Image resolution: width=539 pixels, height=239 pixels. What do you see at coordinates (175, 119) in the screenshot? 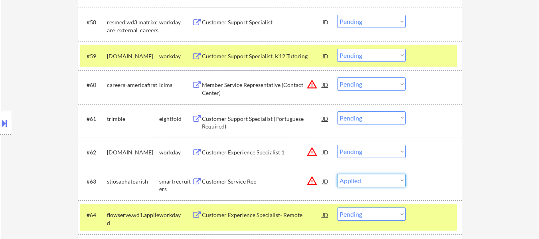
I see `div: eightfold` at bounding box center [175, 119].